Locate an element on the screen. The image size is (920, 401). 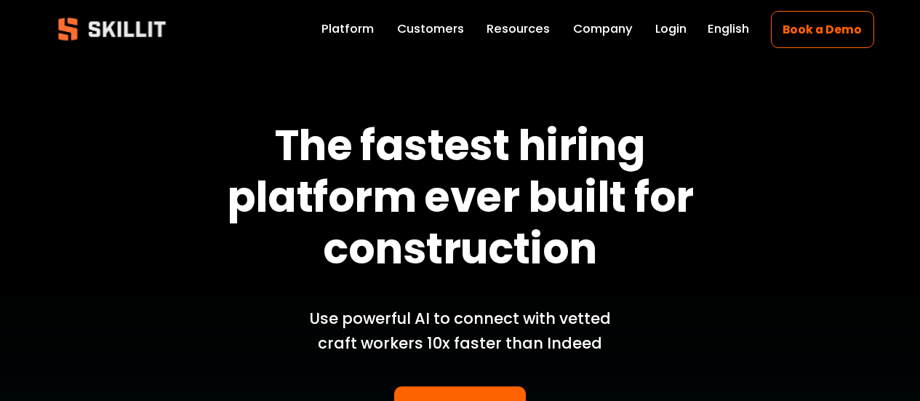
a: Company is located at coordinates (603, 29).